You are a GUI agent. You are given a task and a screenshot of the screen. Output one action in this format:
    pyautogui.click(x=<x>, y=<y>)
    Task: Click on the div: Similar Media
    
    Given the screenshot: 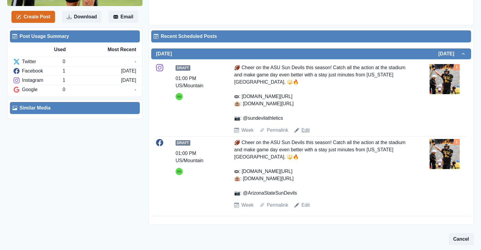 What is the action you would take?
    pyautogui.click(x=75, y=108)
    